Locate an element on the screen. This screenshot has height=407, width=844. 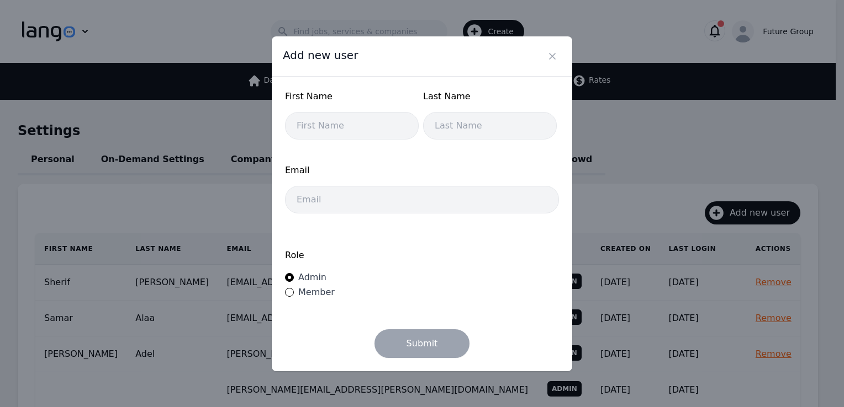
input: Last Name is located at coordinates (490, 126).